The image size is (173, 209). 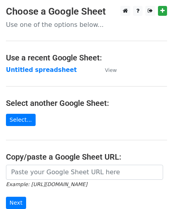 I want to click on p: Use one of the options below..., so click(x=86, y=25).